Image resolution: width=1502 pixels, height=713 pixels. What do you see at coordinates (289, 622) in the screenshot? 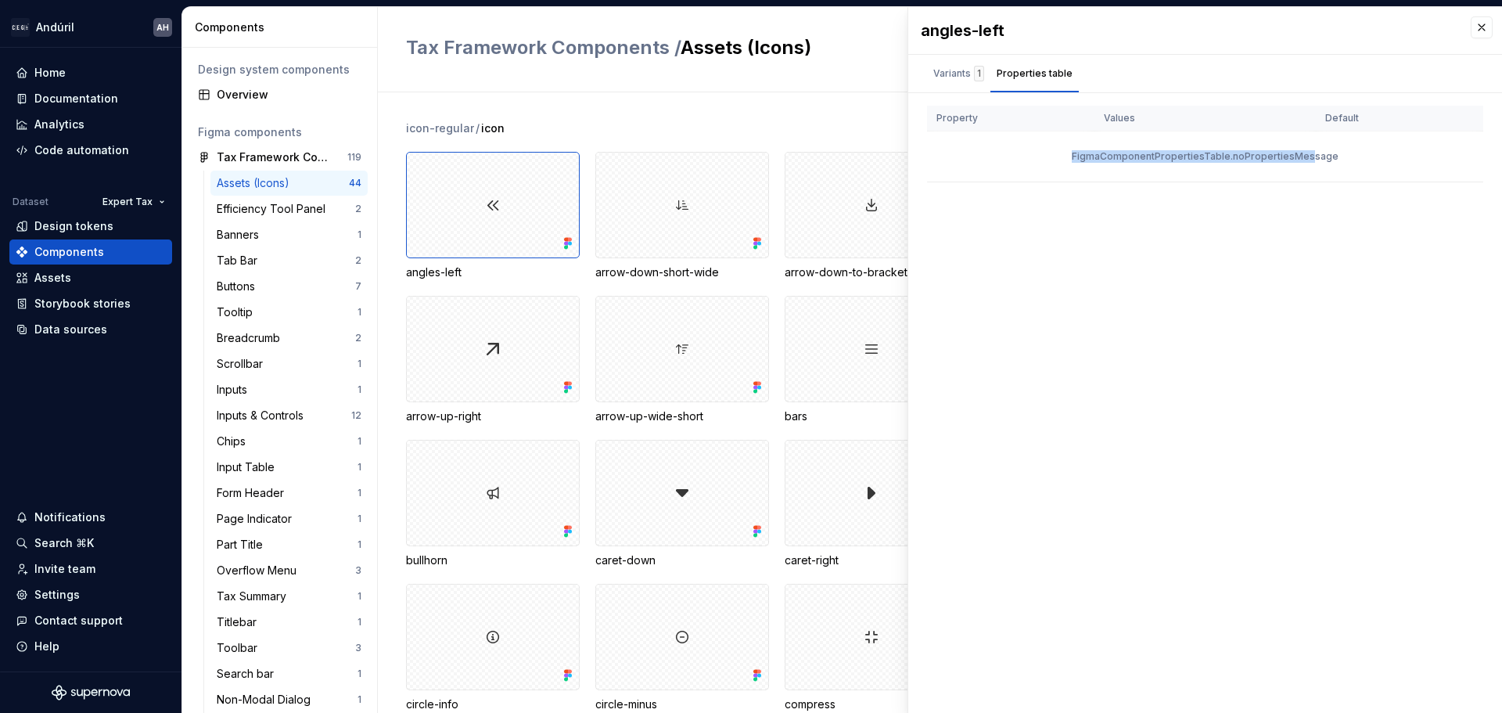
I see `a: Titlebar1` at bounding box center [289, 622].